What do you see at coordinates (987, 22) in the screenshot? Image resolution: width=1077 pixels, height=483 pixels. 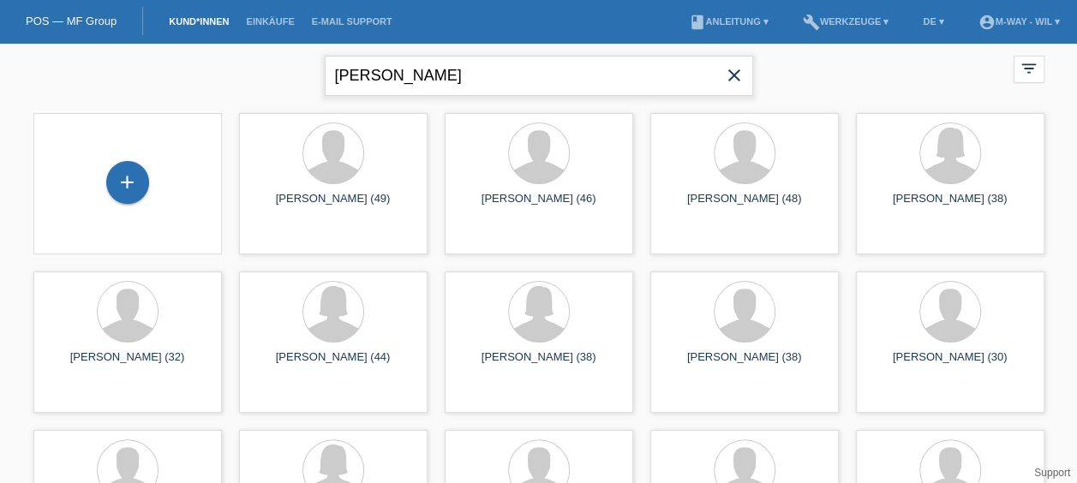 I see `i: account_circle` at bounding box center [987, 22].